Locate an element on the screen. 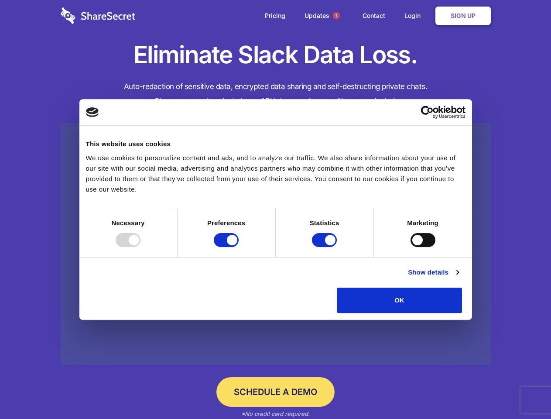  button: OK is located at coordinates (399, 300).